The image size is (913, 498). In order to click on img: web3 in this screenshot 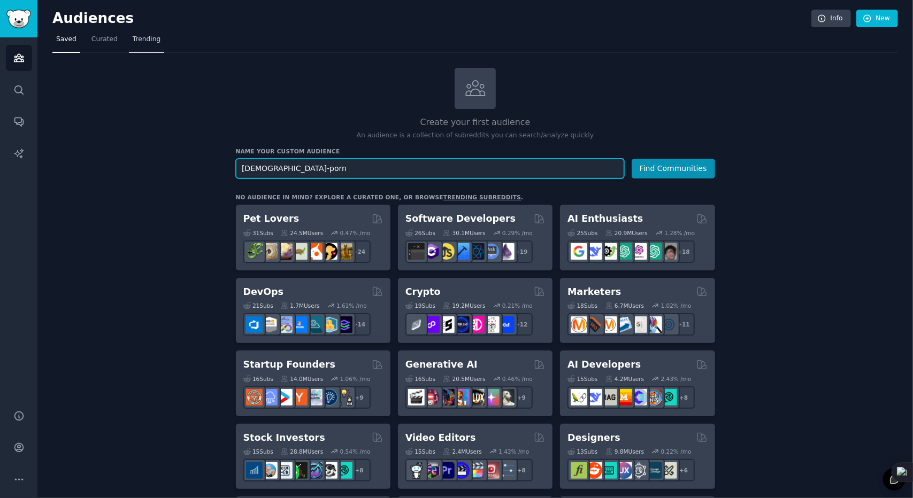, I will do `click(461, 325)`.